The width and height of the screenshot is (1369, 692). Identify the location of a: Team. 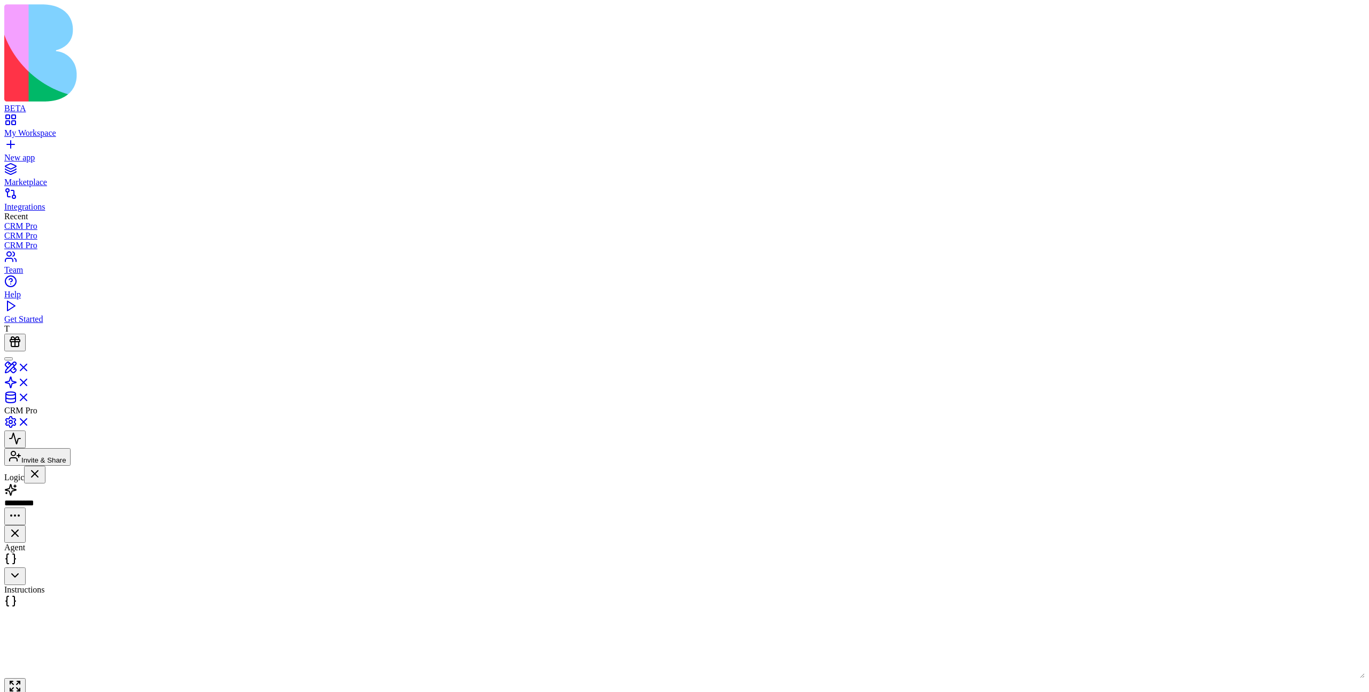
(685, 265).